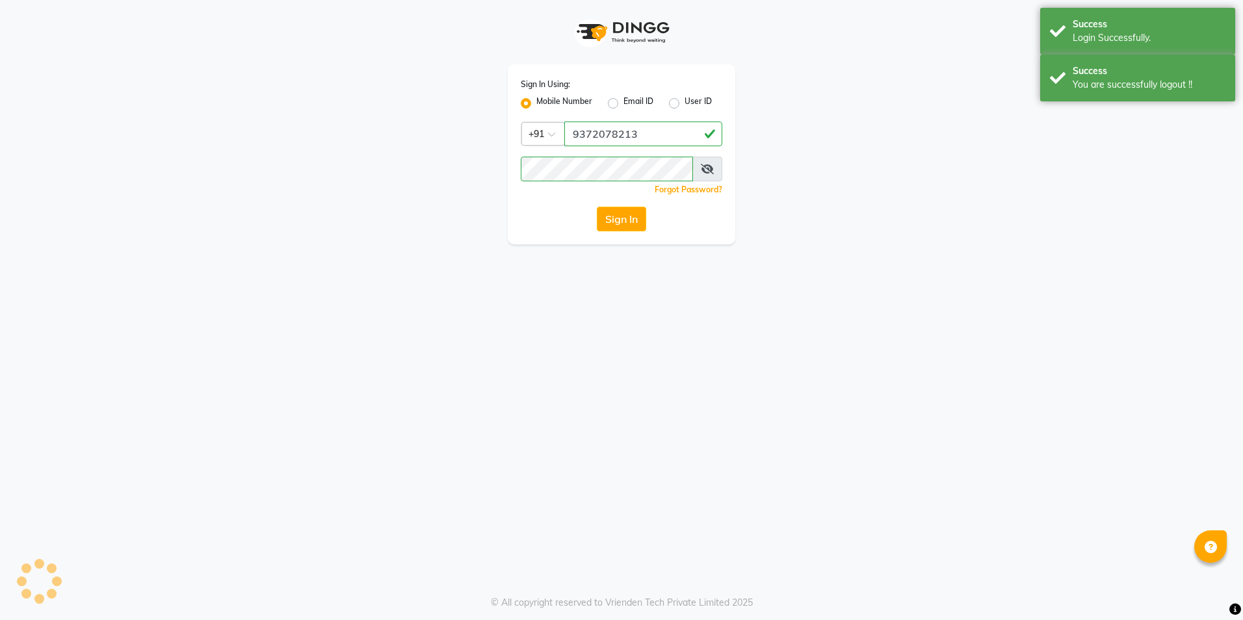 The height and width of the screenshot is (620, 1243). What do you see at coordinates (622, 219) in the screenshot?
I see `button: Sign In` at bounding box center [622, 219].